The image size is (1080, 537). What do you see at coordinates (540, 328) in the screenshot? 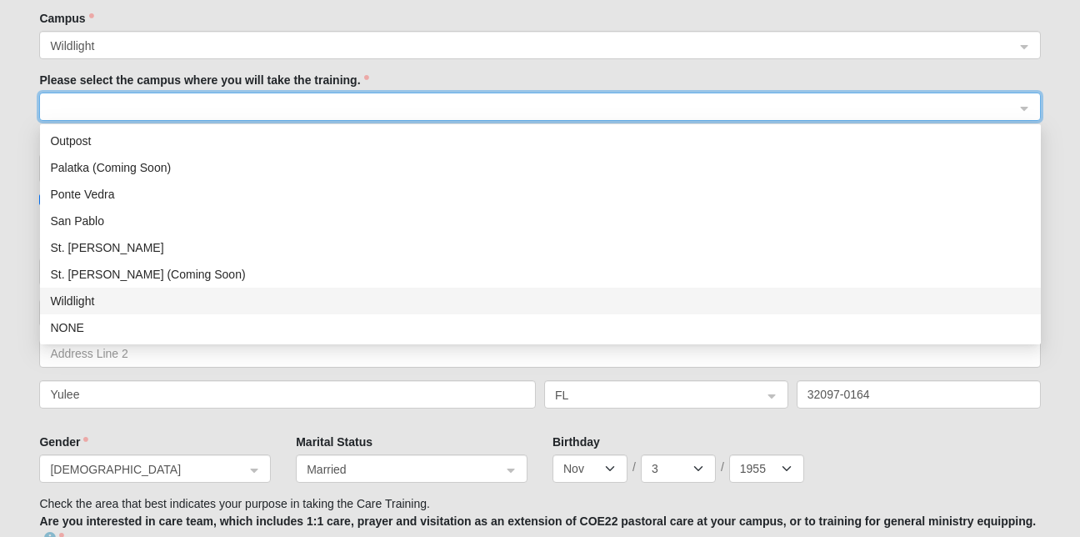
I see `div: NONE` at bounding box center [540, 328].